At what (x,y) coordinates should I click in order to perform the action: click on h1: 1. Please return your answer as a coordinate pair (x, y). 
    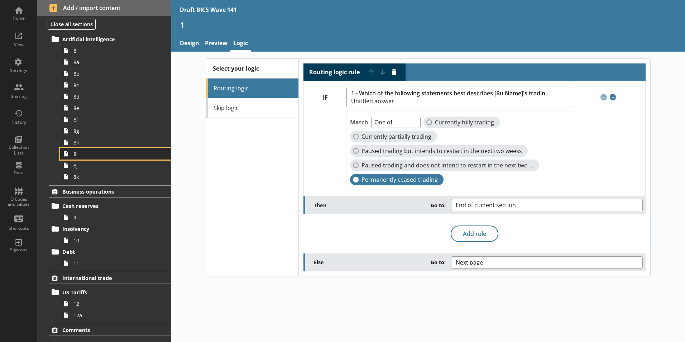
    Looking at the image, I should click on (428, 25).